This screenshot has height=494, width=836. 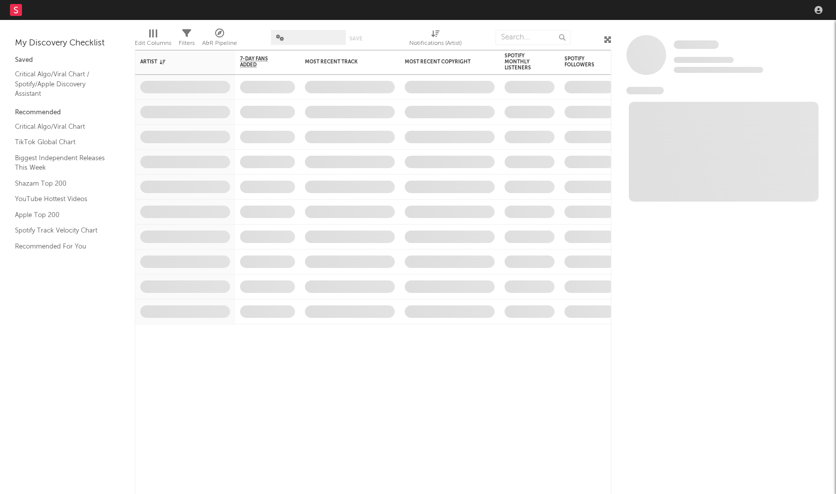 What do you see at coordinates (62, 215) in the screenshot?
I see `a: Apple Top 200` at bounding box center [62, 215].